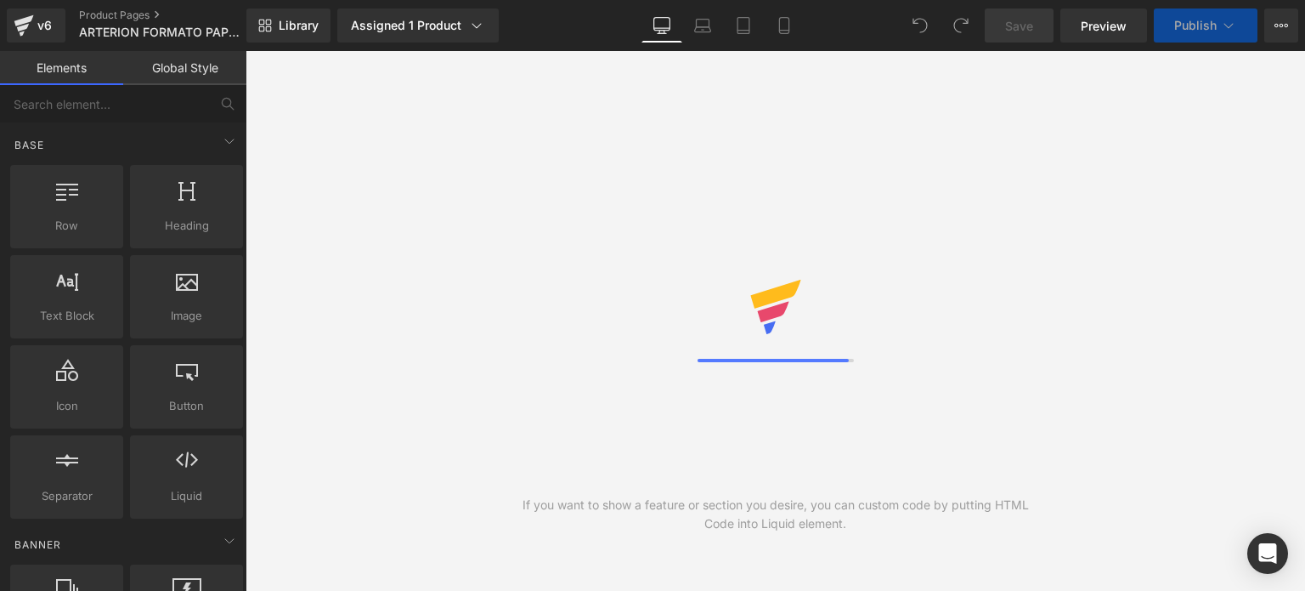  What do you see at coordinates (1196, 25) in the screenshot?
I see `span: Publish` at bounding box center [1196, 25].